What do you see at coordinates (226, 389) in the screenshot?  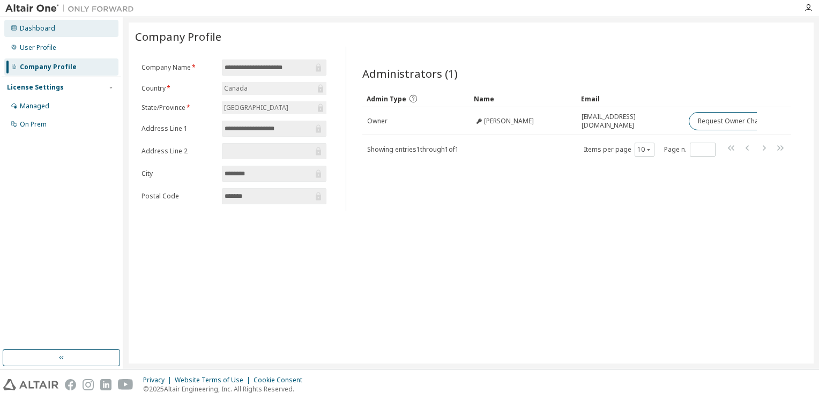 I see `p: © 2025 Altair Engineering, Inc. All Rights Reserved.` at bounding box center [226, 389].